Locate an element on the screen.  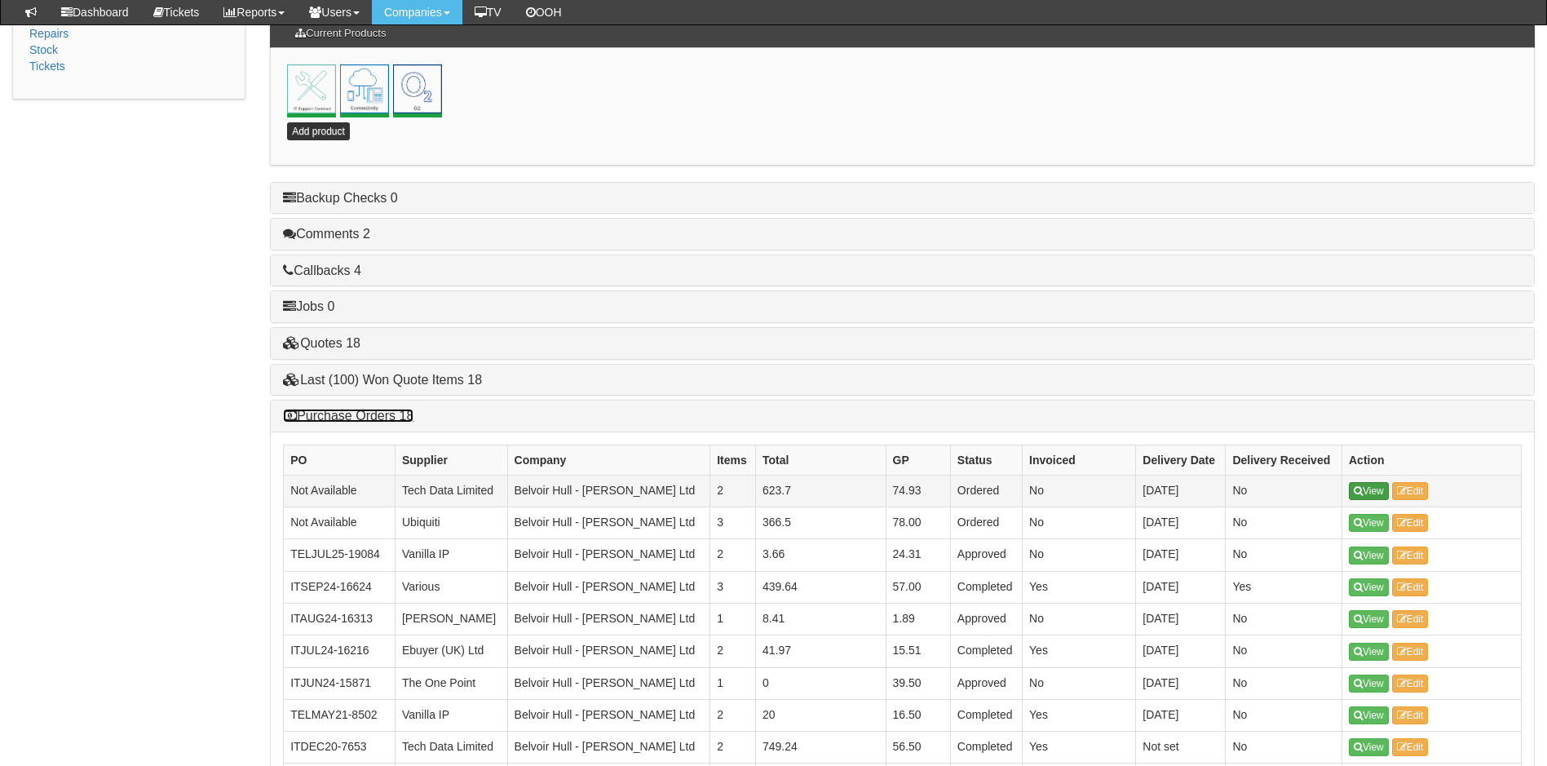
td: 1 is located at coordinates (733, 683).